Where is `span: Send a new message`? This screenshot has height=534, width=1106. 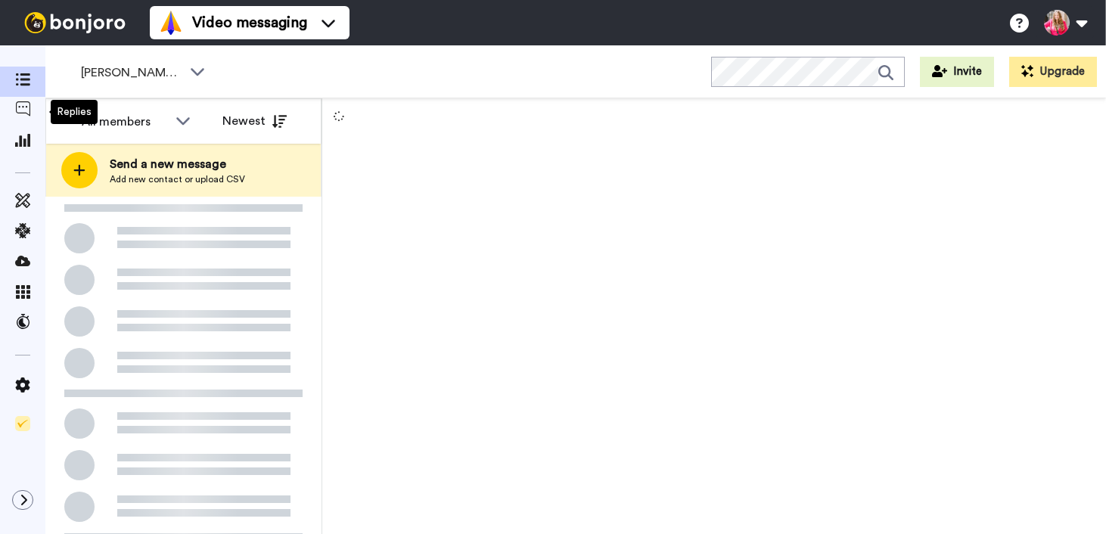 span: Send a new message is located at coordinates (177, 164).